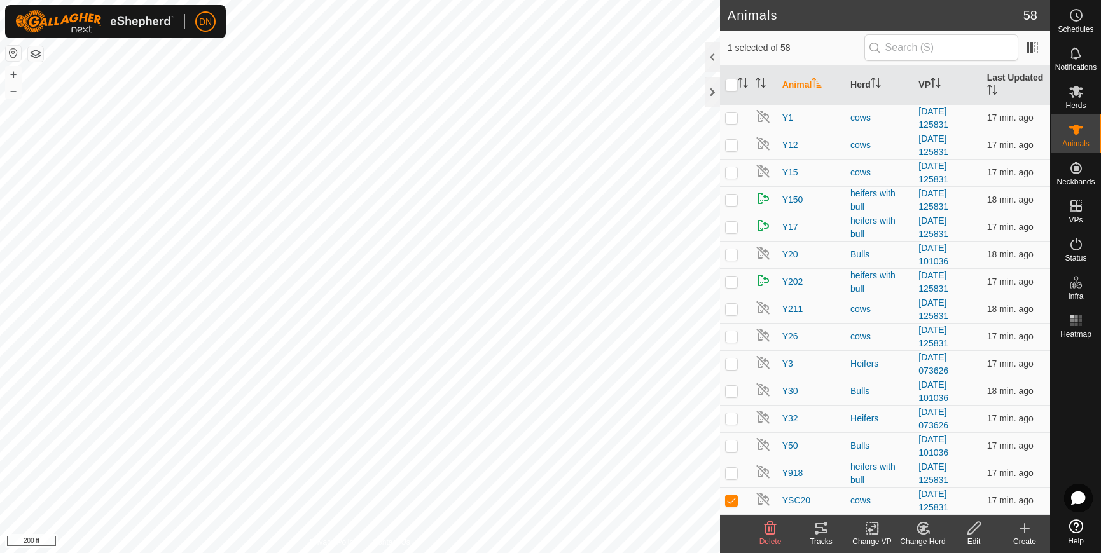 The image size is (1101, 553). I want to click on span: 58, so click(1030, 15).